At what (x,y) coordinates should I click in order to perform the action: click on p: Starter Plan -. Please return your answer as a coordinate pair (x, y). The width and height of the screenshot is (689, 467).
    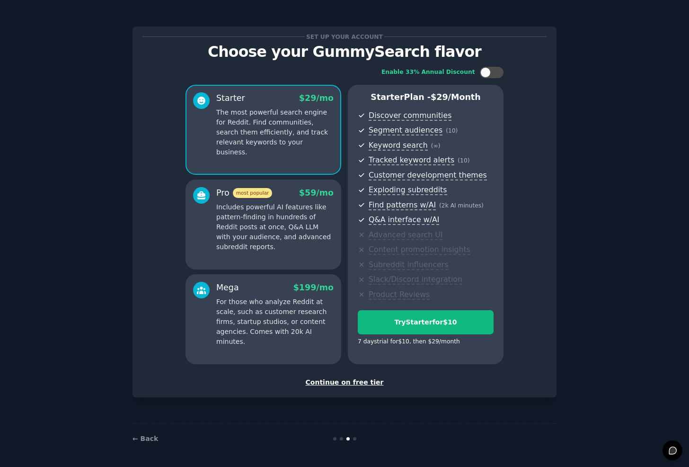
    Looking at the image, I should click on (426, 97).